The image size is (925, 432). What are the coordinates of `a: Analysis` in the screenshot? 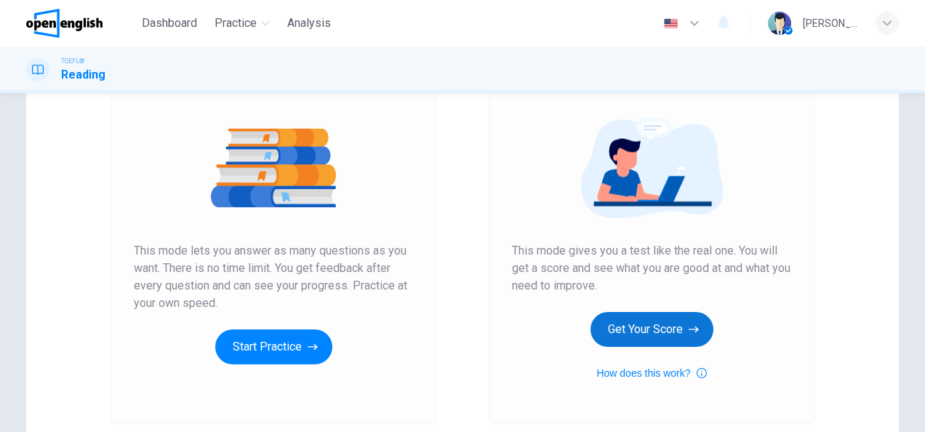 It's located at (309, 23).